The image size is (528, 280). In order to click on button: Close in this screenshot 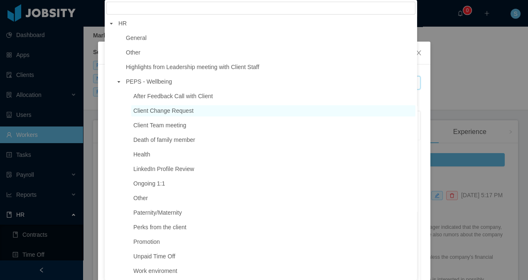, I will do `click(419, 53)`.